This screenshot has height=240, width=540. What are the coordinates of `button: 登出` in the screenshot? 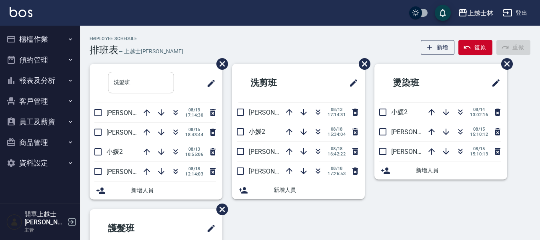 It's located at (515, 13).